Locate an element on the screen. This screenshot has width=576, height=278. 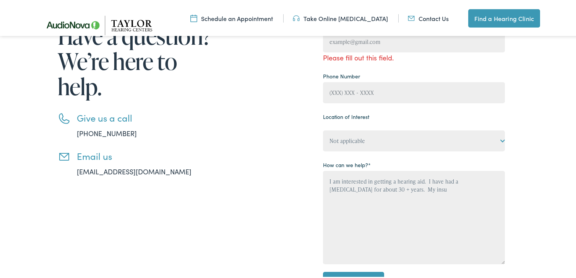
input: (XXX) XXX - XXXX is located at coordinates (414, 91).